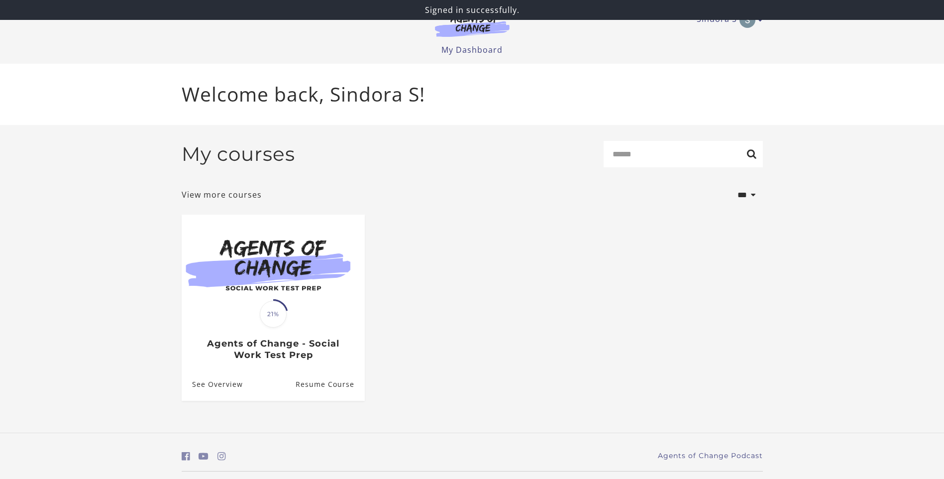 The width and height of the screenshot is (944, 479). I want to click on i: https://www.instagram.com/agentsofchangeprep/ (Open in a new window), so click(221, 456).